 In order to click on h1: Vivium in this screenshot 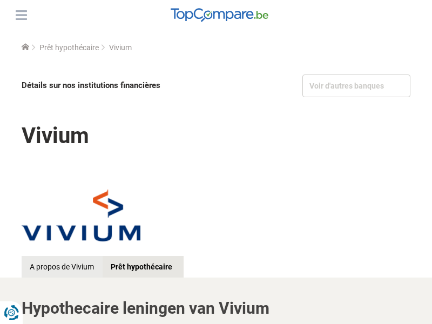, I will do `click(216, 136)`.